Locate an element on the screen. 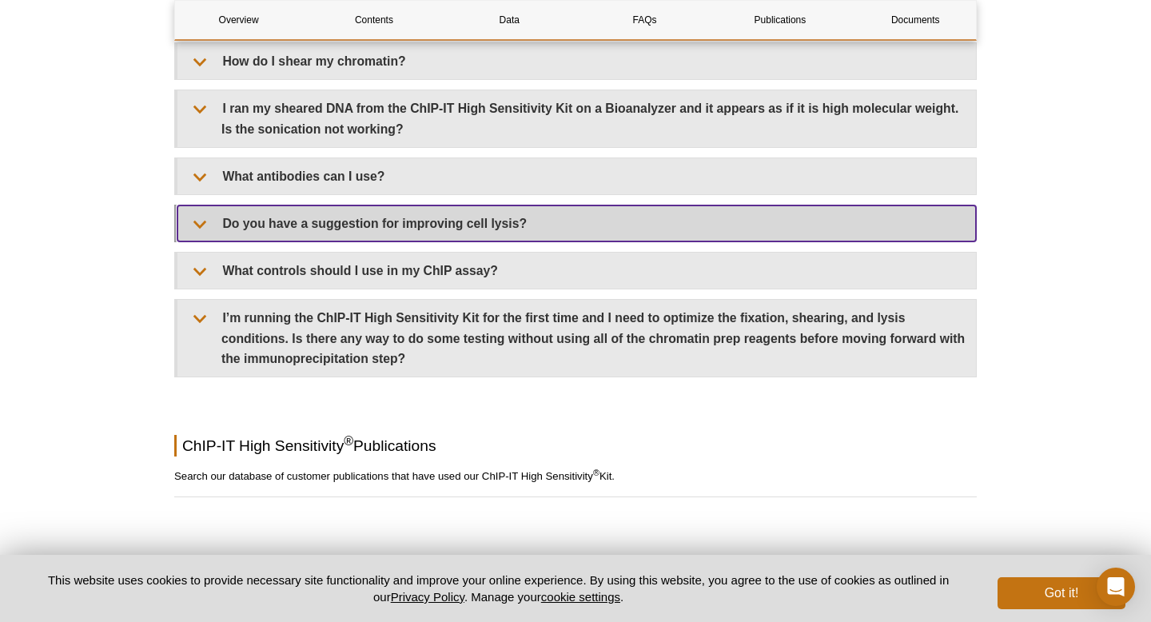  a: Privacy Policy is located at coordinates (428, 596).